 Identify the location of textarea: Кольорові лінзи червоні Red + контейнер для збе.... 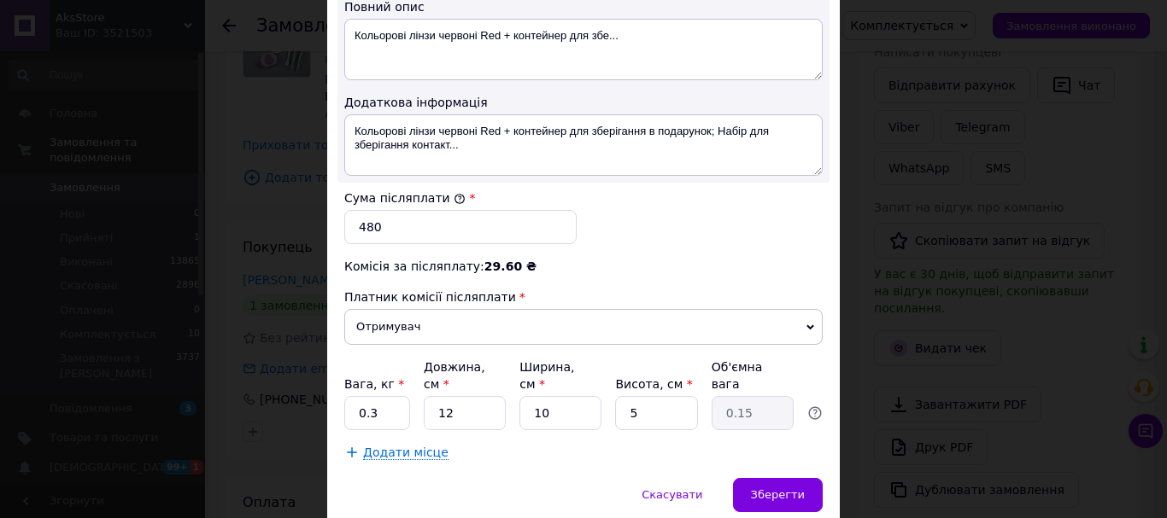
(583, 50).